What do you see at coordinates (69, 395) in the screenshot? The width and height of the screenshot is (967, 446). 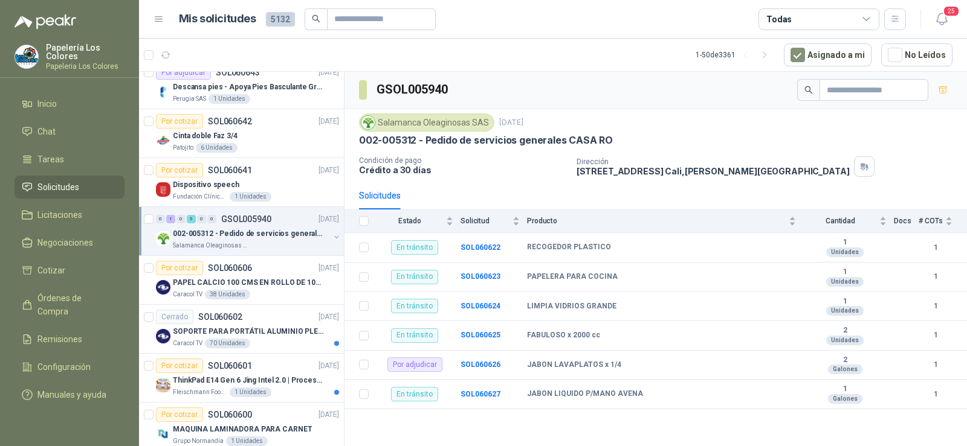 I see `a: Manuales y ayuda` at bounding box center [69, 395].